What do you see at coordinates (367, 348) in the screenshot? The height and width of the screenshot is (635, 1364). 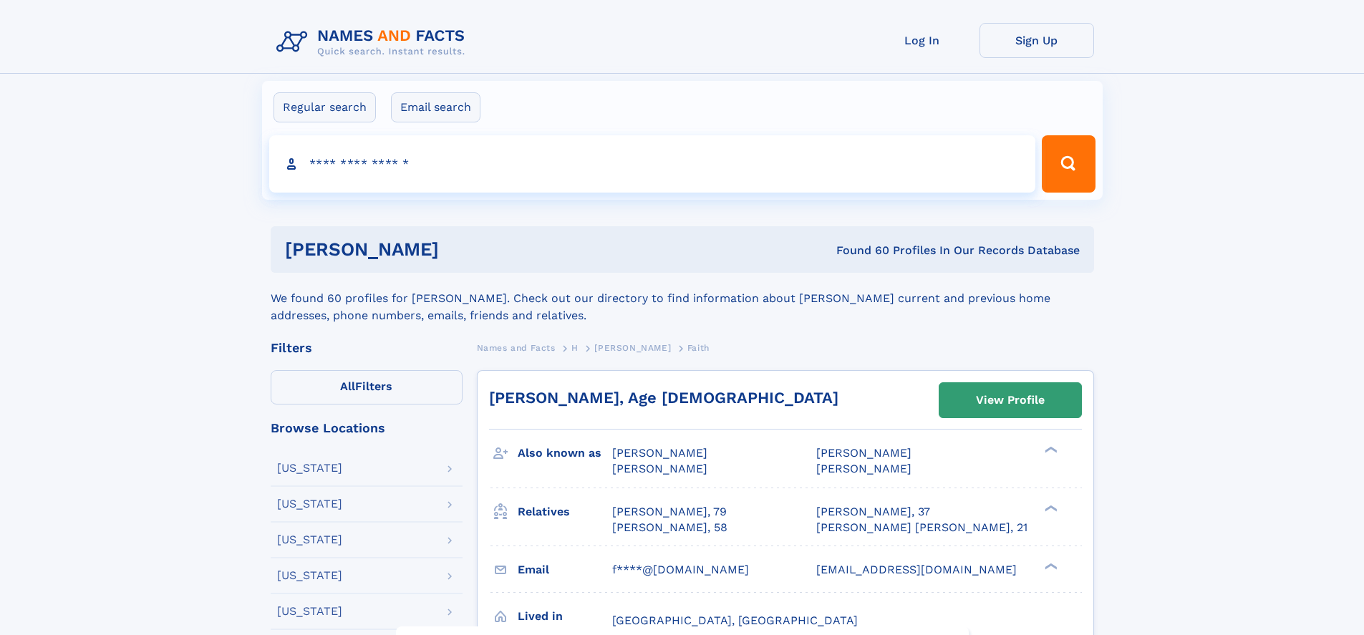 I see `div: Filters` at bounding box center [367, 348].